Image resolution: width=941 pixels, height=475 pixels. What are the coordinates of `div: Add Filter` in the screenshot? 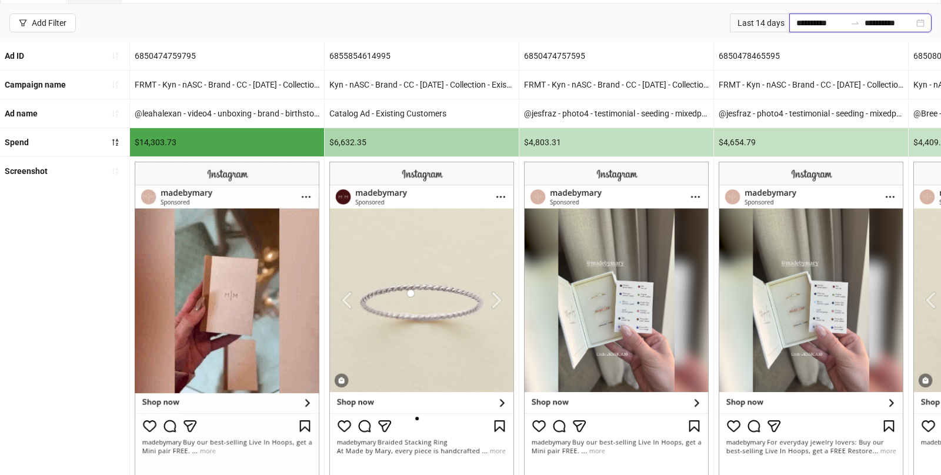 It's located at (49, 23).